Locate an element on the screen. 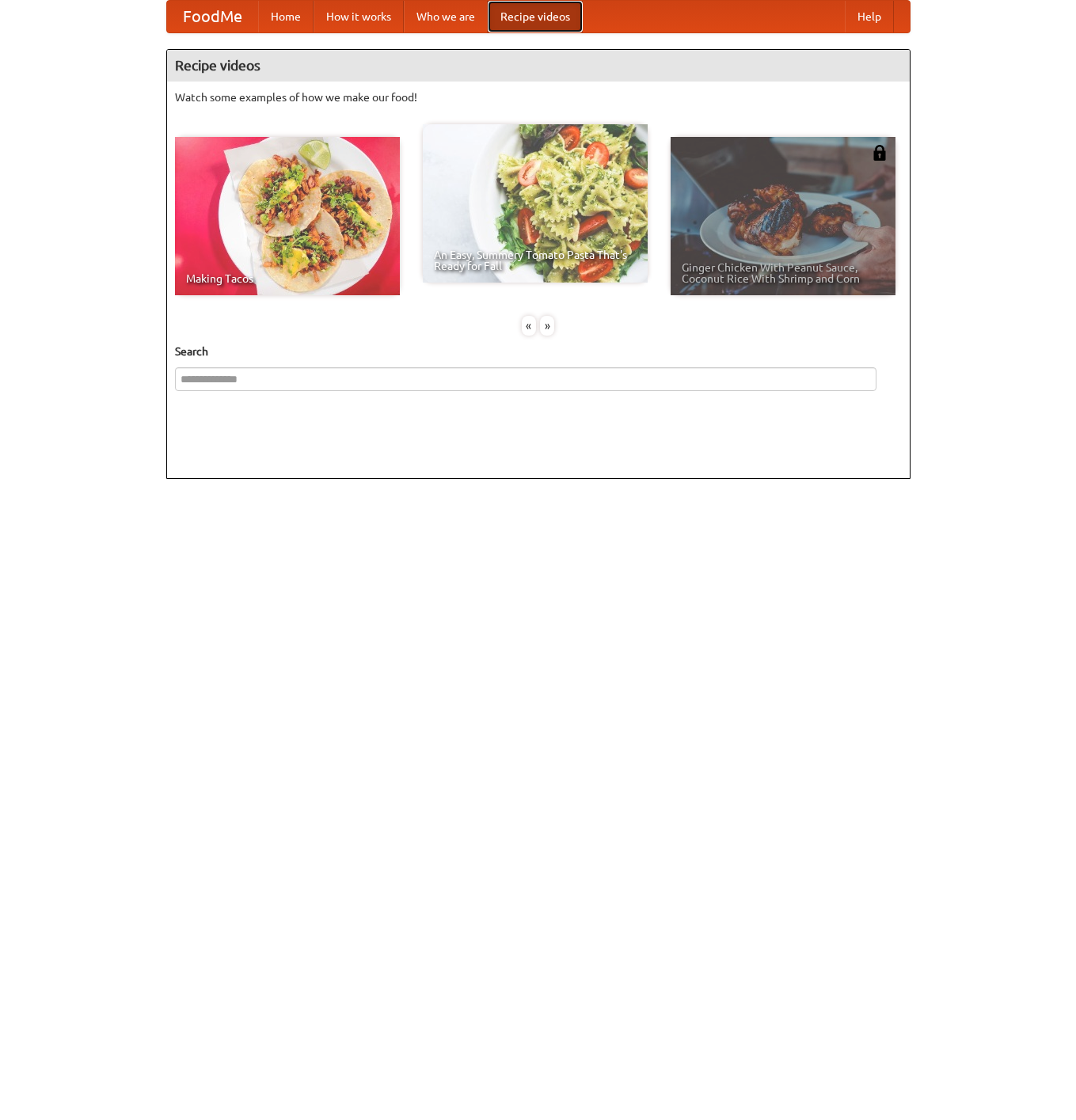 The image size is (1076, 1120). h4: Recipe videos is located at coordinates (538, 66).